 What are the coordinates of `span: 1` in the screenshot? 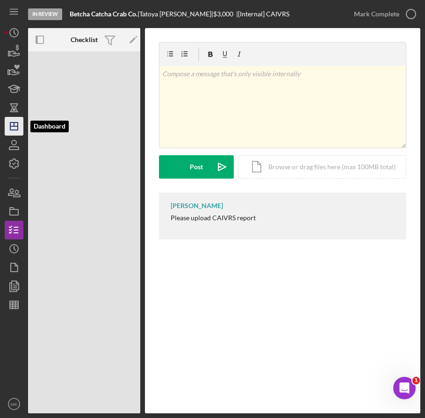 It's located at (416, 381).